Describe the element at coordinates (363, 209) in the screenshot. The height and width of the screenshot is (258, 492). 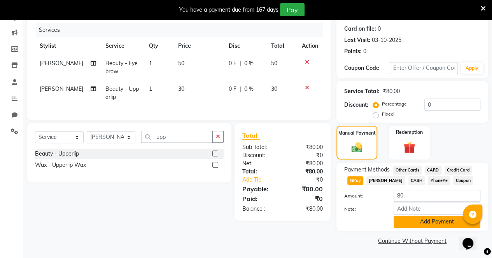
I see `label: Note:` at that location.